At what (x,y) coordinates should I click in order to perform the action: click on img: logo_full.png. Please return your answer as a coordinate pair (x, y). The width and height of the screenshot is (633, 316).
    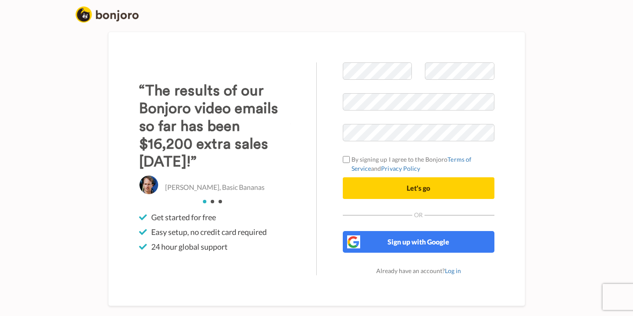
    Looking at the image, I should click on (107, 14).